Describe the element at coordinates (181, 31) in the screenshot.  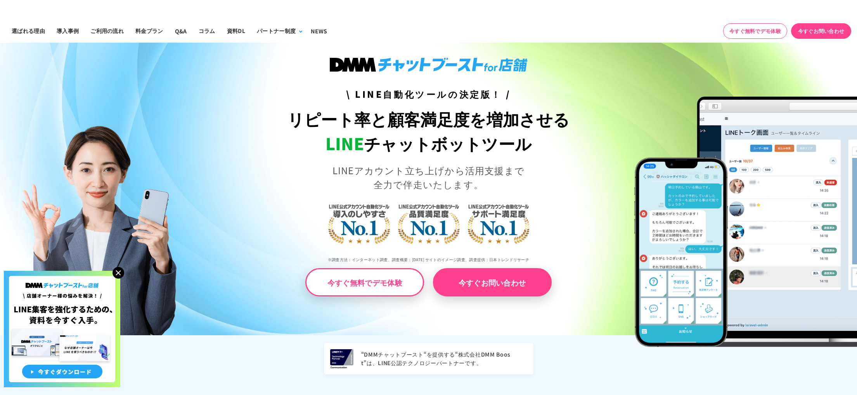
I see `a: Q&A` at that location.